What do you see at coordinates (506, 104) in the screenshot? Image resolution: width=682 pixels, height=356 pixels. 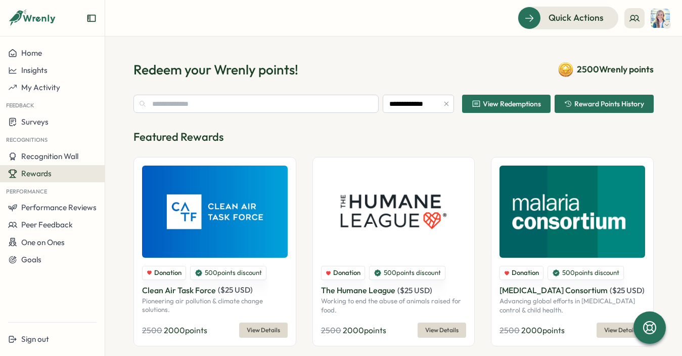 I see `a: View Redemptions` at bounding box center [506, 104].